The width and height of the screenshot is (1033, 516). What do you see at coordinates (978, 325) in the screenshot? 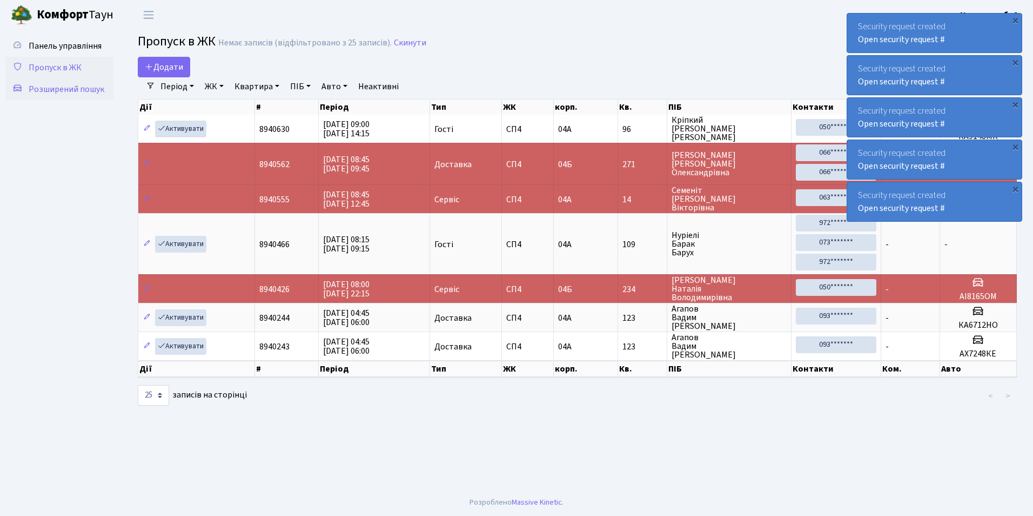
I see `h5: КА6712НО` at bounding box center [978, 325].